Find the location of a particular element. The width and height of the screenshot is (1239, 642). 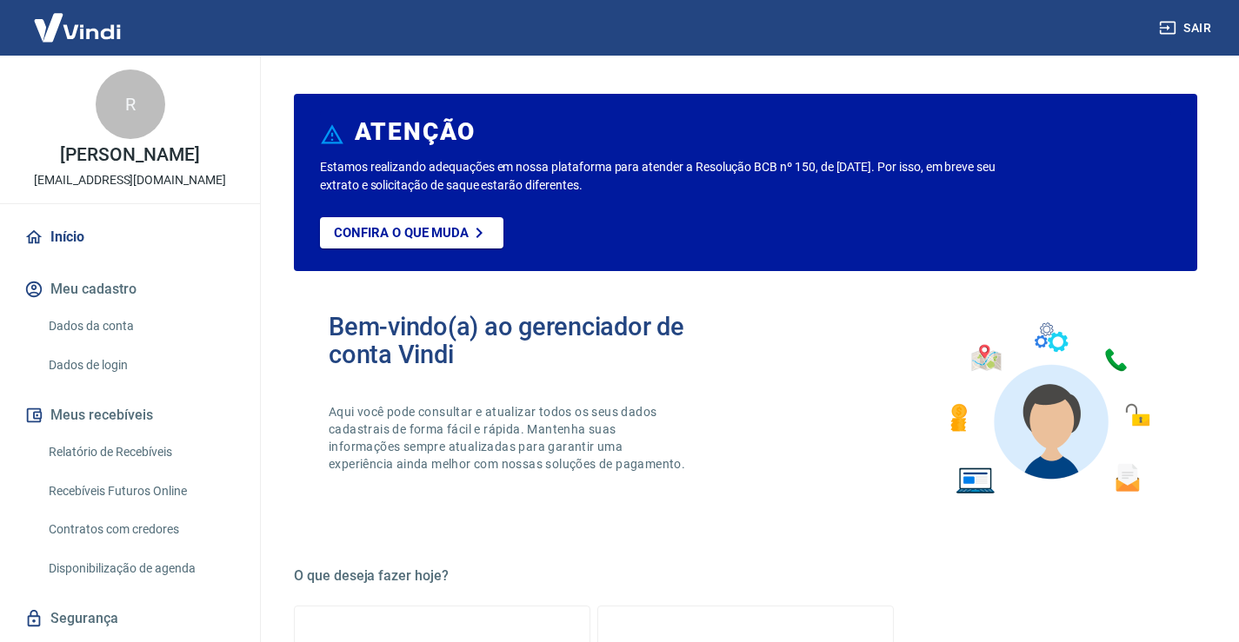

button: Meu cadastro is located at coordinates (130, 289).